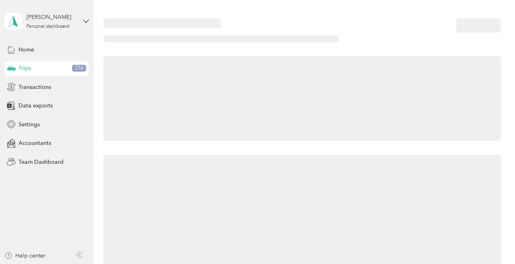 The image size is (515, 264). Describe the element at coordinates (26, 49) in the screenshot. I see `span: Home` at that location.